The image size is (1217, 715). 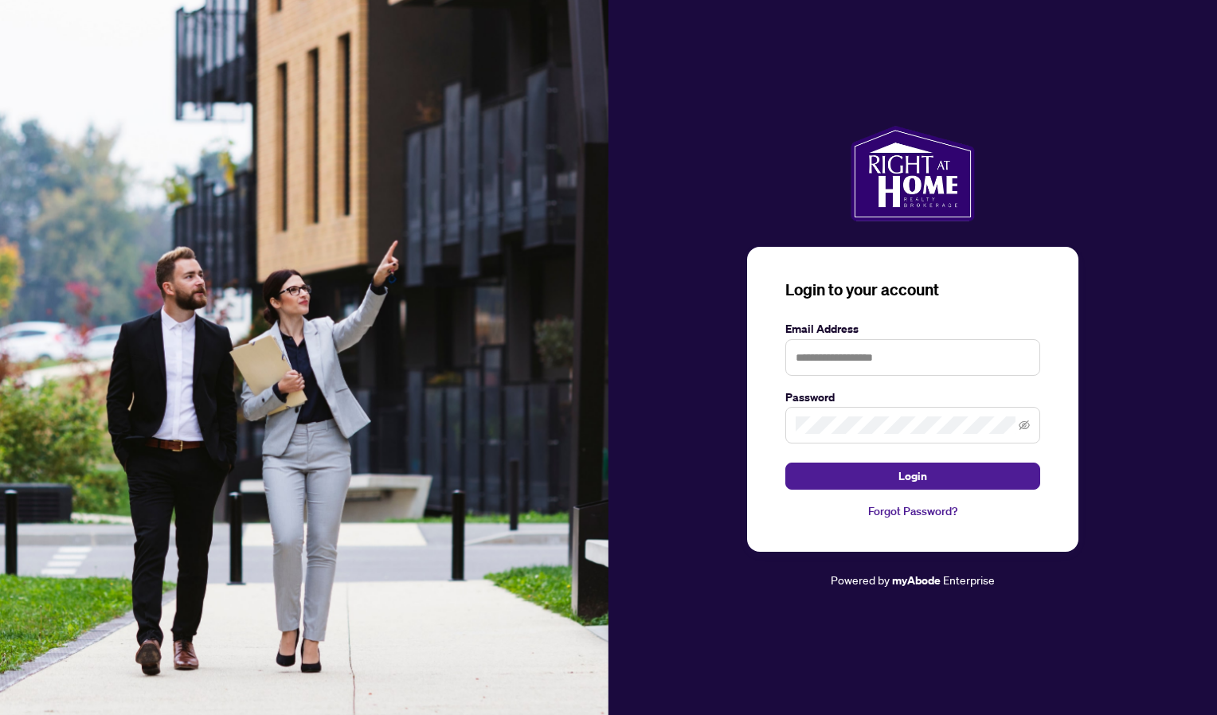 I want to click on a: Forgot Password?, so click(x=913, y=512).